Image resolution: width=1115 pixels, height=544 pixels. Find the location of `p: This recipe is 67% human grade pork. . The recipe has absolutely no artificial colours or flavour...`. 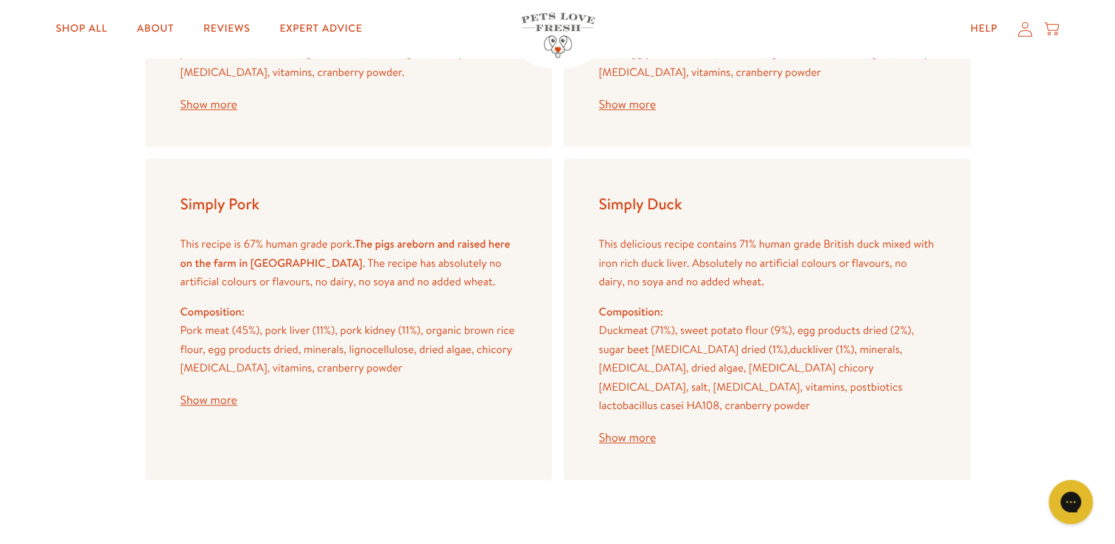

p: This recipe is 67% human grade pork. . The recipe has absolutely no artificial colours or flavour... is located at coordinates (349, 262).